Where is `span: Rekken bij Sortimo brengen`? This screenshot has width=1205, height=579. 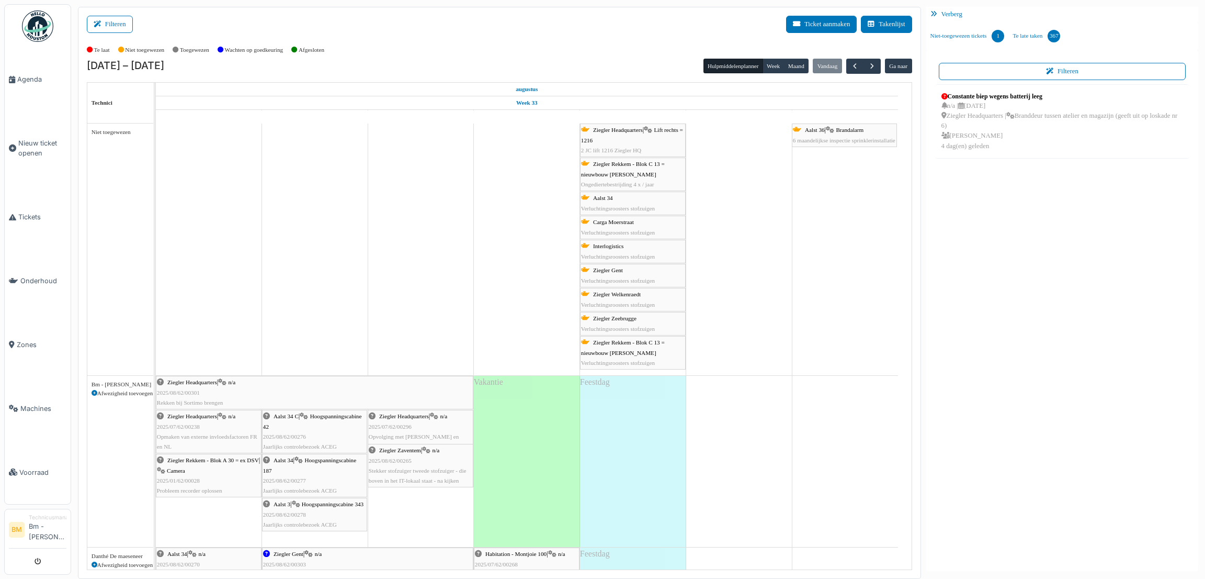 span: Rekken bij Sortimo brengen is located at coordinates (190, 402).